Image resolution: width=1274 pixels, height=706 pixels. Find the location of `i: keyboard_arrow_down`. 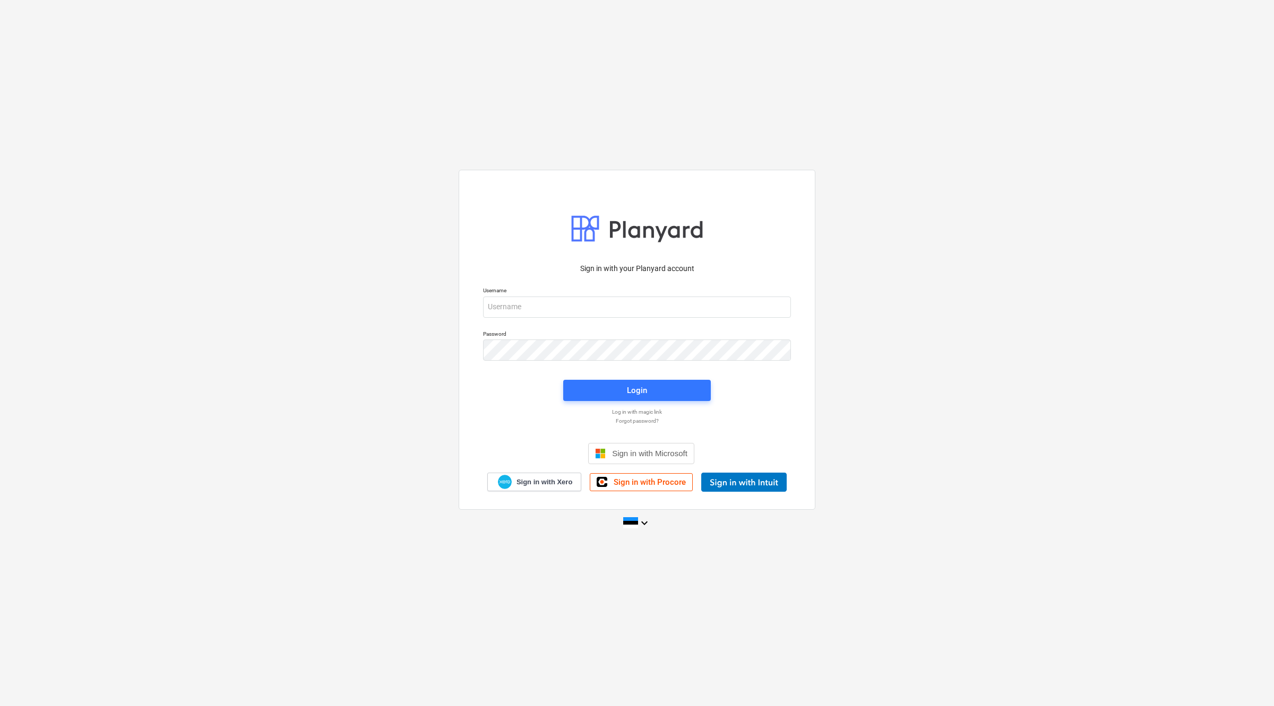

i: keyboard_arrow_down is located at coordinates (644, 523).